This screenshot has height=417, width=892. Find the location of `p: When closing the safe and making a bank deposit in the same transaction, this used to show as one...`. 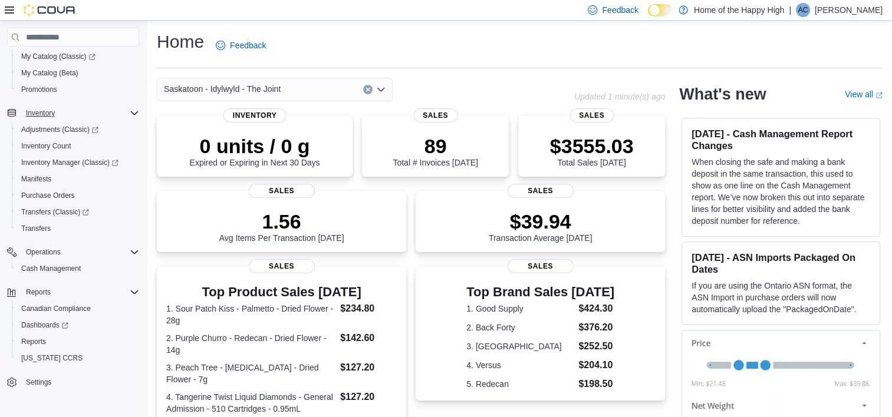

p: When closing the safe and making a bank deposit in the same transaction, this used to show as one... is located at coordinates (781, 192).